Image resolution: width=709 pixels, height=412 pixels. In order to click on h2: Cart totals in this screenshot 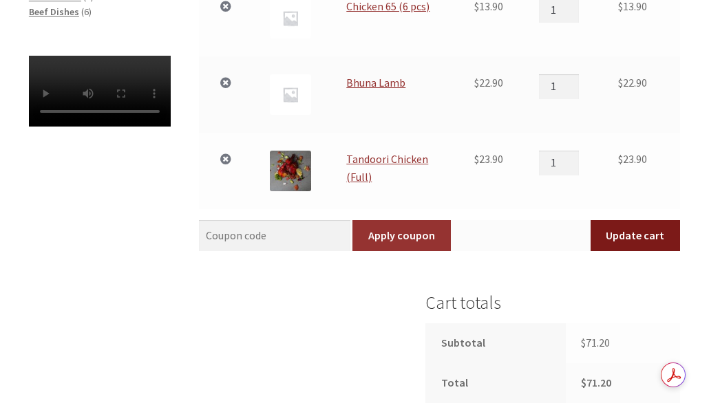, I will do `click(553, 303)`.